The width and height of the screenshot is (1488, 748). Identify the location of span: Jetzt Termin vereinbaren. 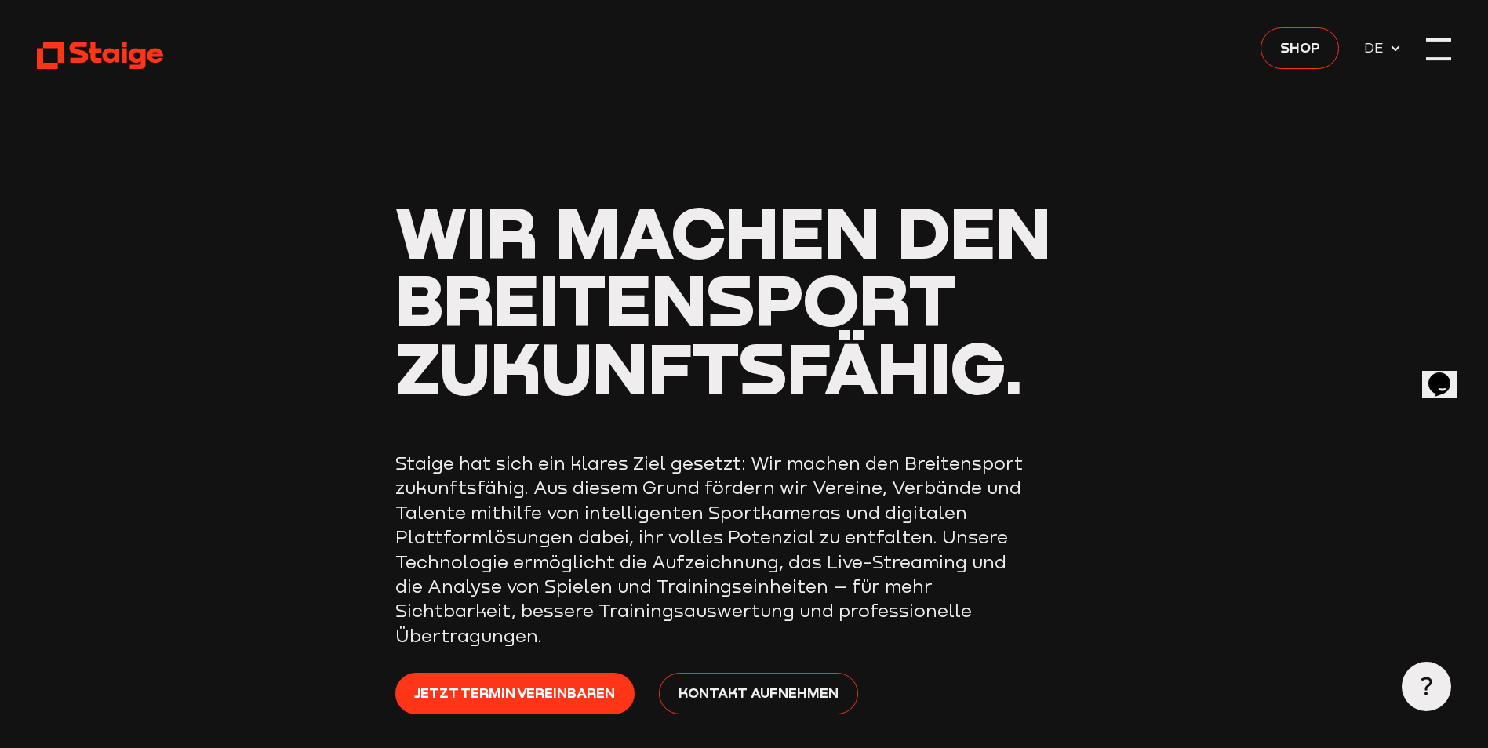
(515, 693).